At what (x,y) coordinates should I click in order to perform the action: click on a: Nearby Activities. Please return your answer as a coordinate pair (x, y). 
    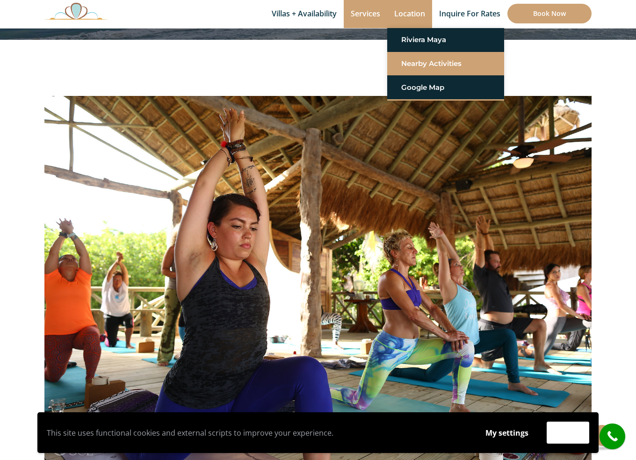
    Looking at the image, I should click on (446, 64).